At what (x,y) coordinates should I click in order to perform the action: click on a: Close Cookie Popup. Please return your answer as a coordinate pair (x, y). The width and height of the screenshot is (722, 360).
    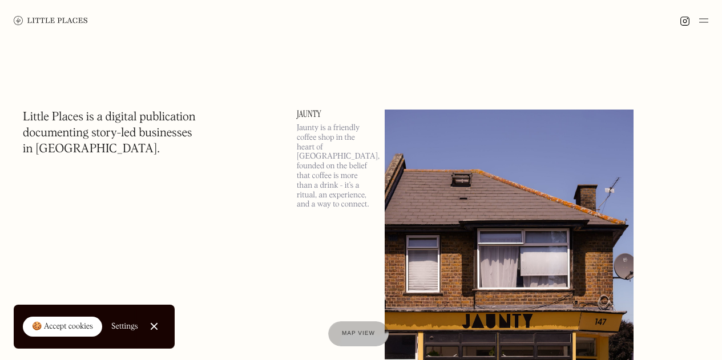
    Looking at the image, I should click on (154, 326).